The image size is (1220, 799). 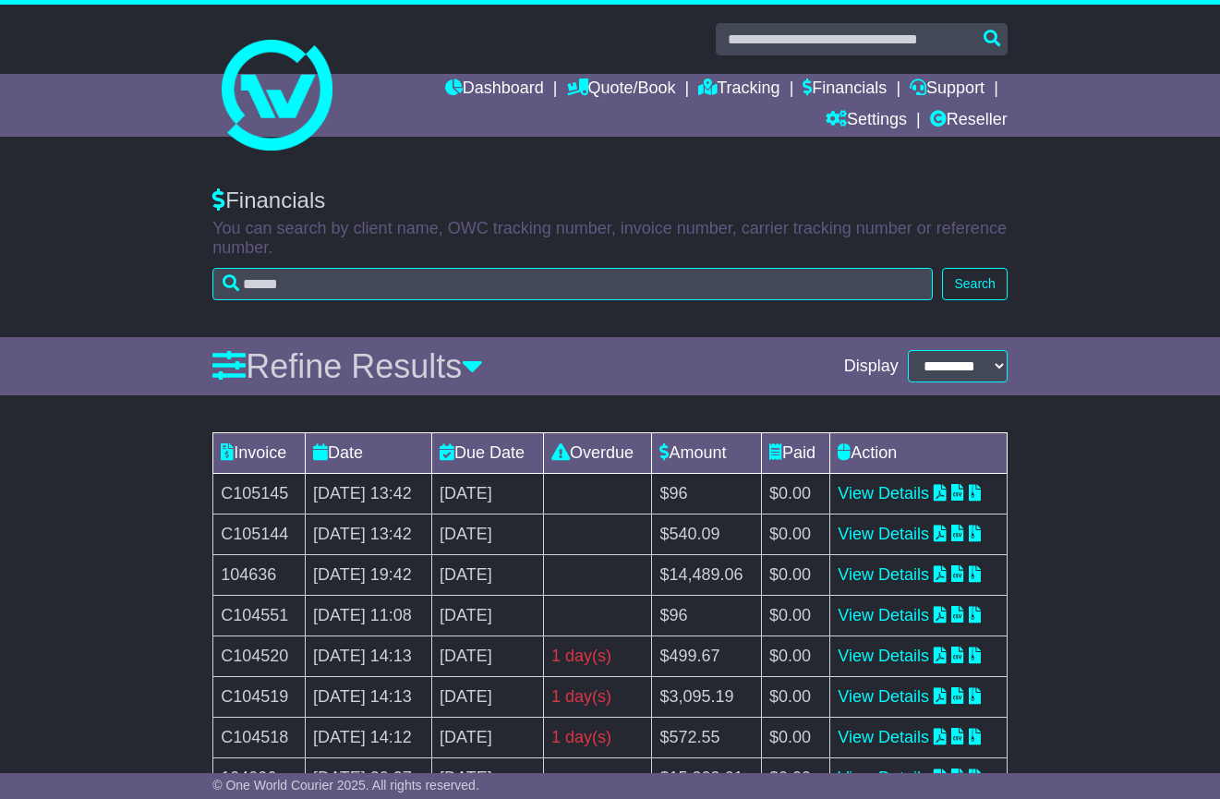 What do you see at coordinates (610, 200) in the screenshot?
I see `div: Financials` at bounding box center [610, 200].